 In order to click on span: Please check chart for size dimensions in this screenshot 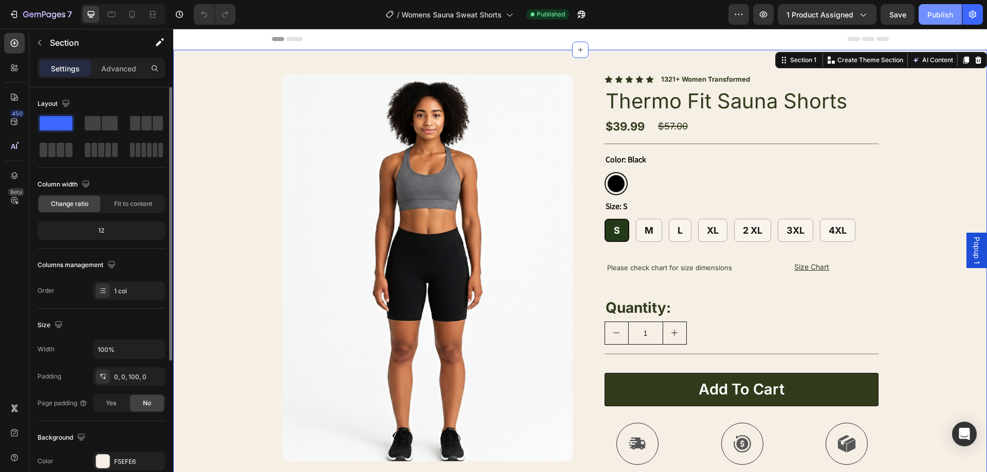, I will do `click(496, 239)`.